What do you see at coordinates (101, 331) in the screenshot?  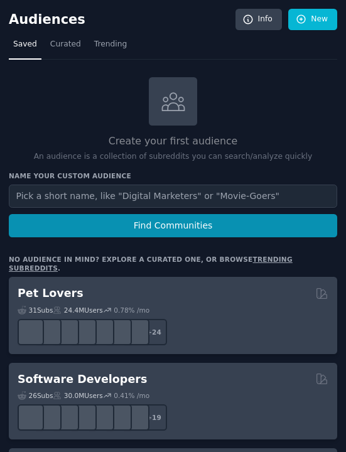 I see `img: cockatiel` at bounding box center [101, 331].